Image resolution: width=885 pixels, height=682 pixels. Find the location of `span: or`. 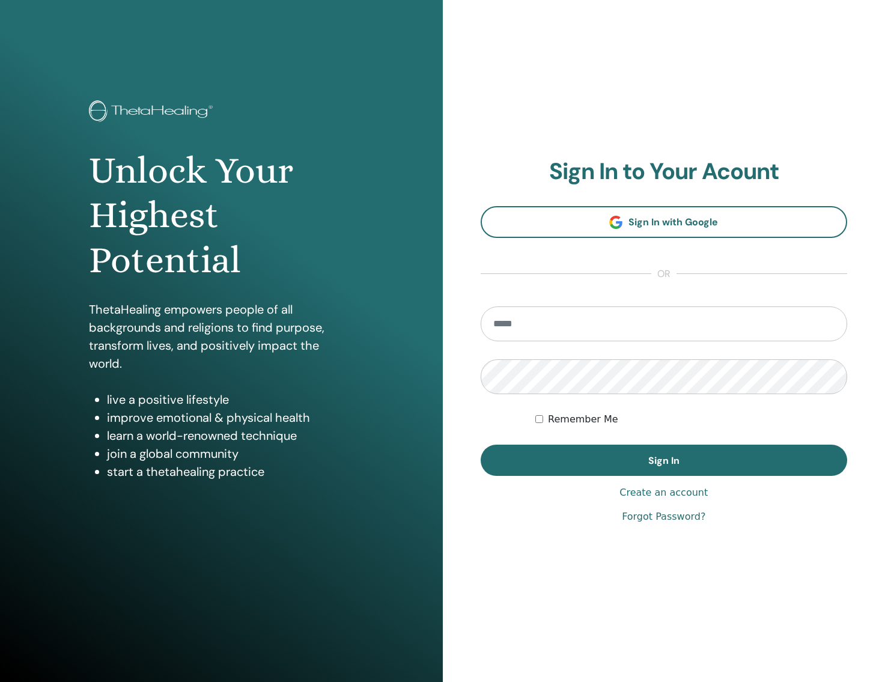

span: or is located at coordinates (664, 274).